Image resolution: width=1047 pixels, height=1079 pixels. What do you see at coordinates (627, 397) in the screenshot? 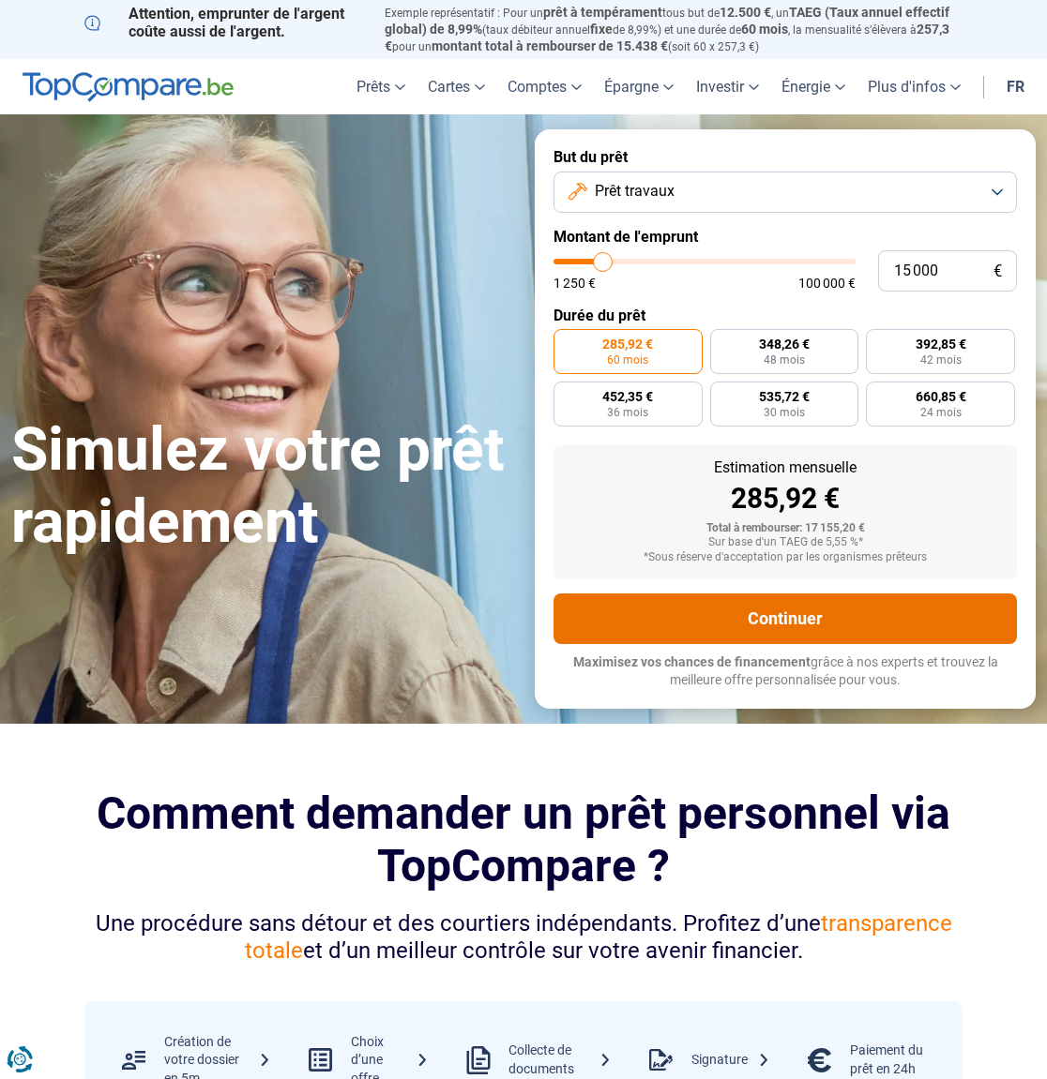
I see `span: 452,35 €` at bounding box center [627, 397].